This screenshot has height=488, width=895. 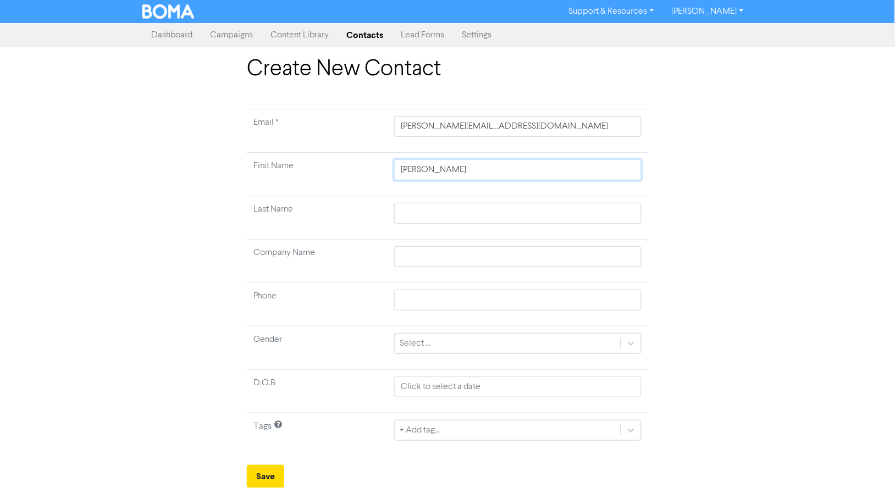 I want to click on a: Contacts, so click(x=365, y=35).